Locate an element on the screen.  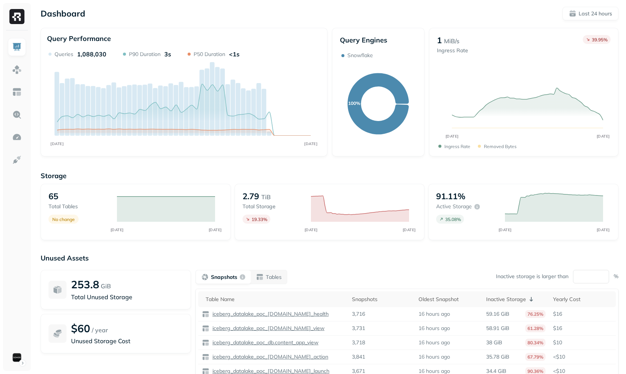
p: 1 is located at coordinates (439, 40).